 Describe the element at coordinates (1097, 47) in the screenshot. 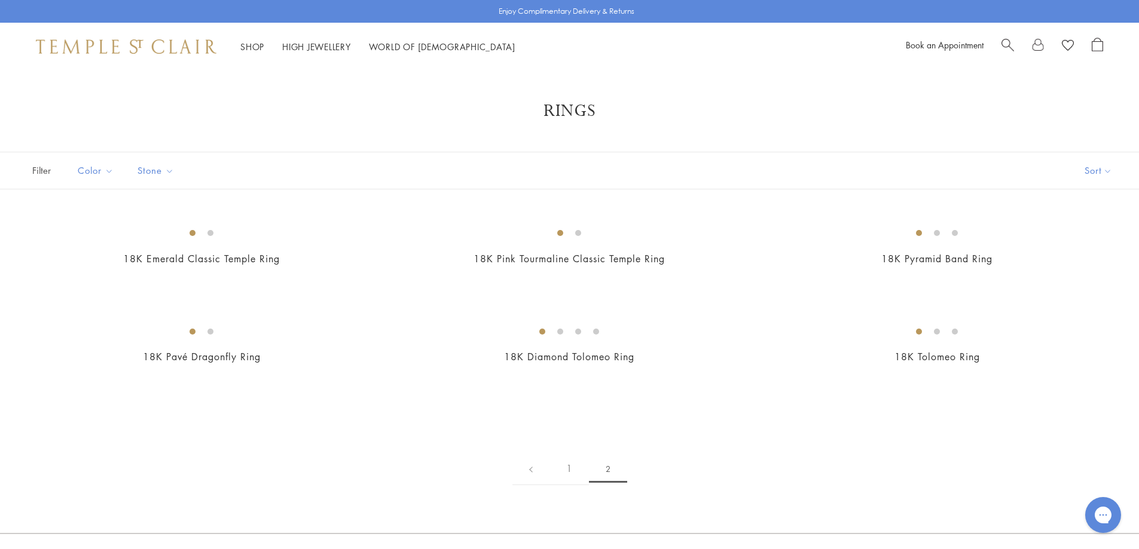

I see `a: Open Shopping Bag` at that location.